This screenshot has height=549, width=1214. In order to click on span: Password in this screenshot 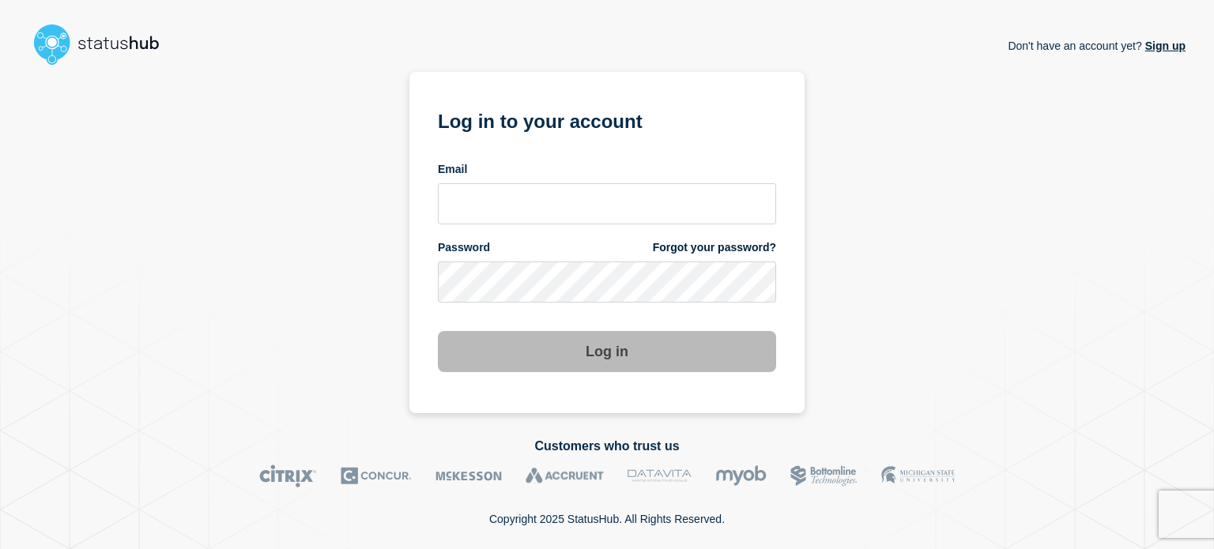, I will do `click(464, 247)`.